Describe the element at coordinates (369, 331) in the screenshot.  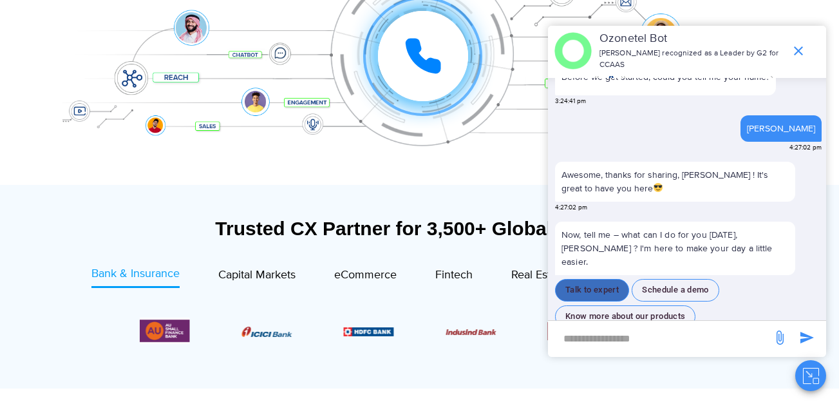
I see `div: 2 / 6` at that location.